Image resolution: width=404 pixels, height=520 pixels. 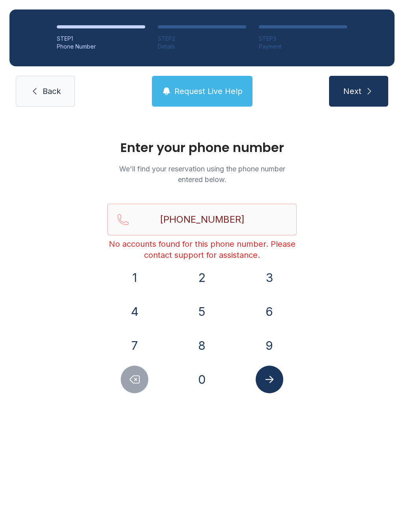 What do you see at coordinates (202, 379) in the screenshot?
I see `button: 0` at bounding box center [202, 379].